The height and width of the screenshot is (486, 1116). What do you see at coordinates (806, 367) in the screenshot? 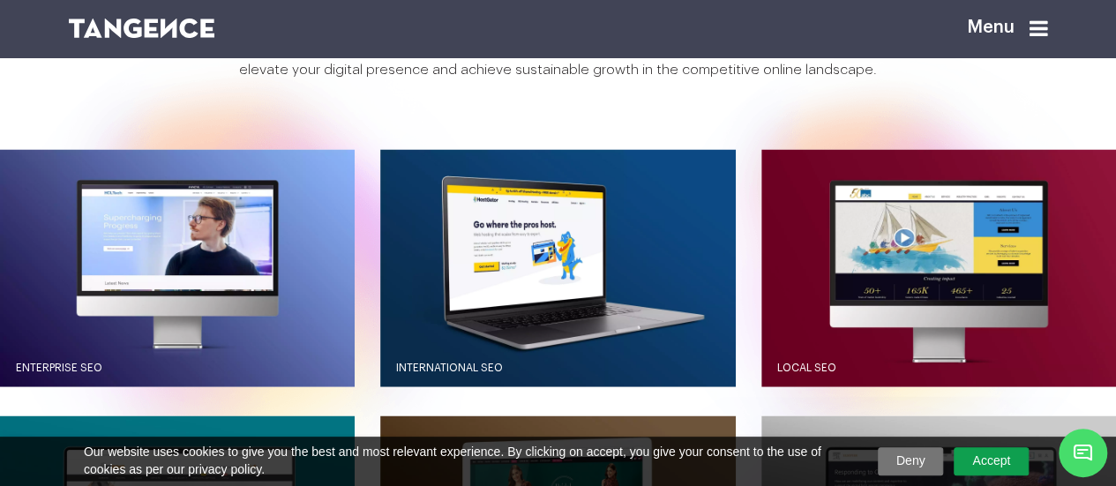
I see `span: Local SEO` at bounding box center [806, 367].